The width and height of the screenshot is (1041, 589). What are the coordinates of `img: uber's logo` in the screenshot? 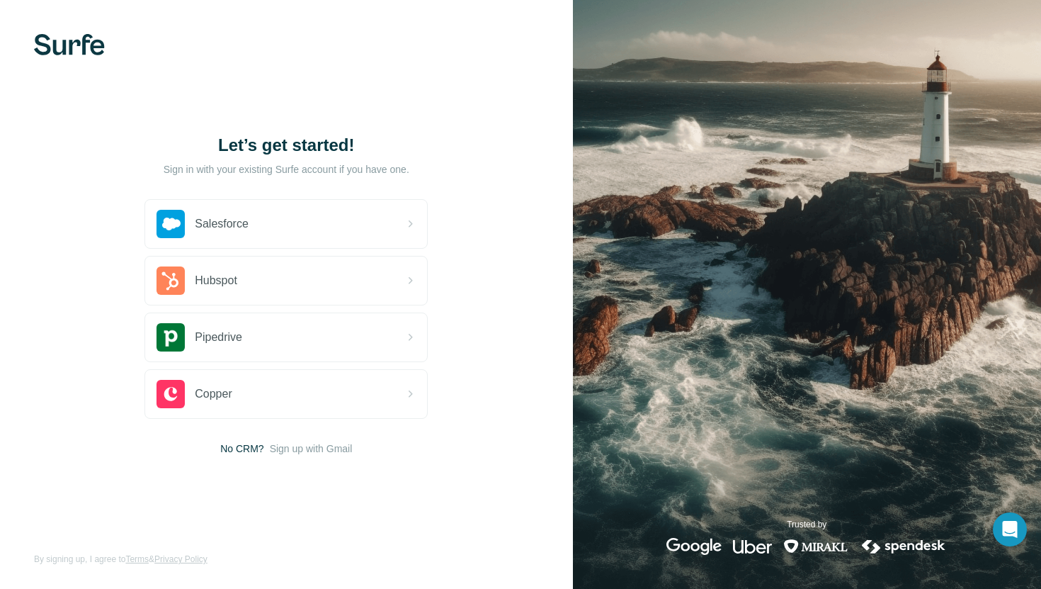 It's located at (752, 546).